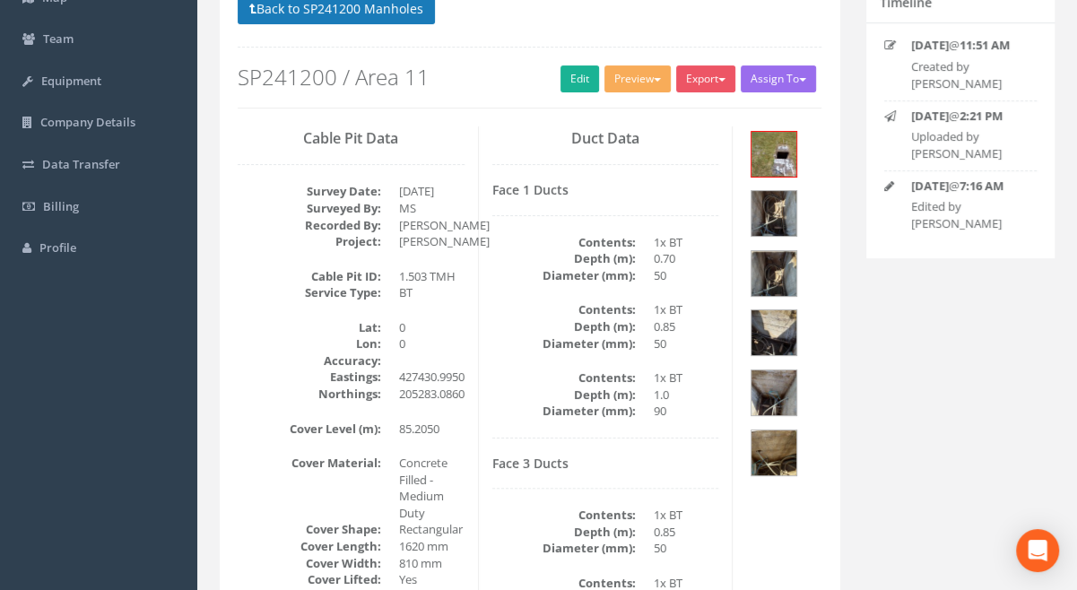 This screenshot has width=1077, height=590. What do you see at coordinates (309, 225) in the screenshot?
I see `dt: Recorded By:` at bounding box center [309, 225].